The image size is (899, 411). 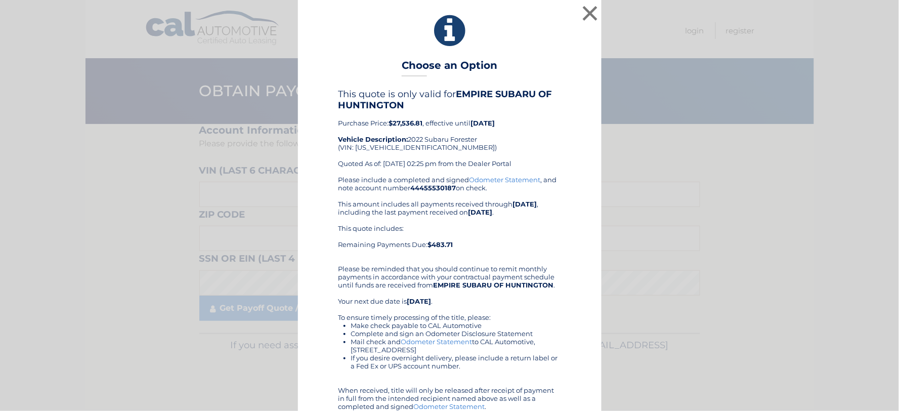 I want to click on li: Make check payable to CAL Automotive, so click(x=456, y=325).